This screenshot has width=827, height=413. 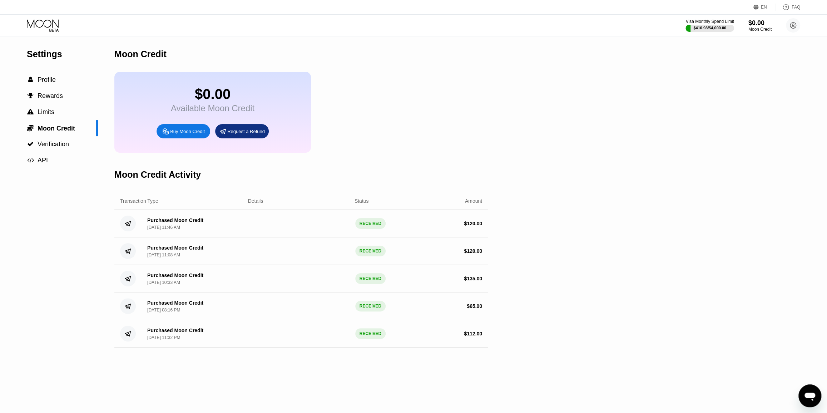 What do you see at coordinates (46, 112) in the screenshot?
I see `span: Limits` at bounding box center [46, 112].